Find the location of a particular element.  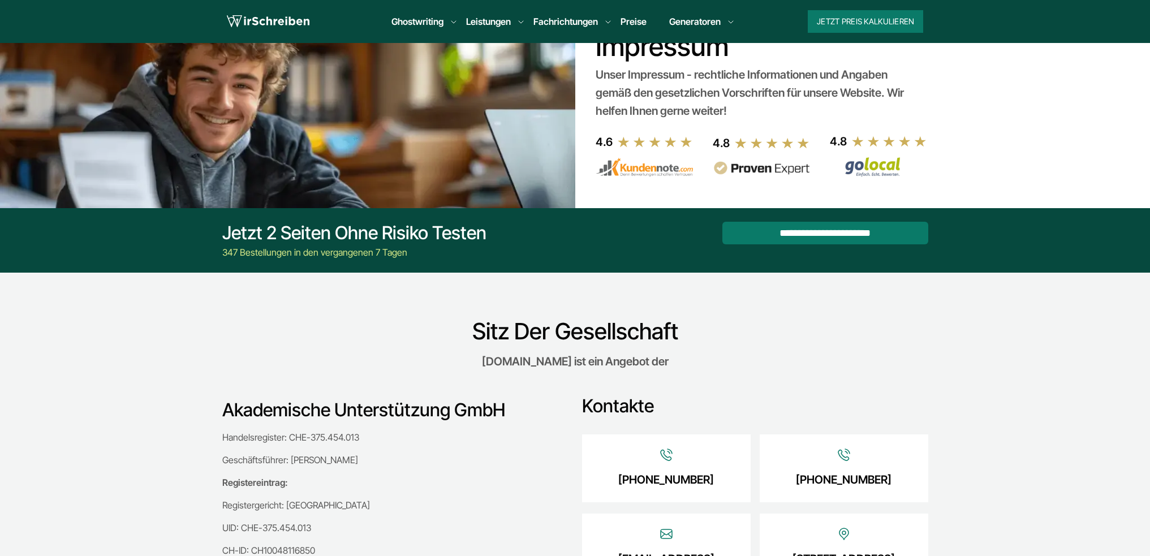

a: Fachrichtungen is located at coordinates (566, 21).